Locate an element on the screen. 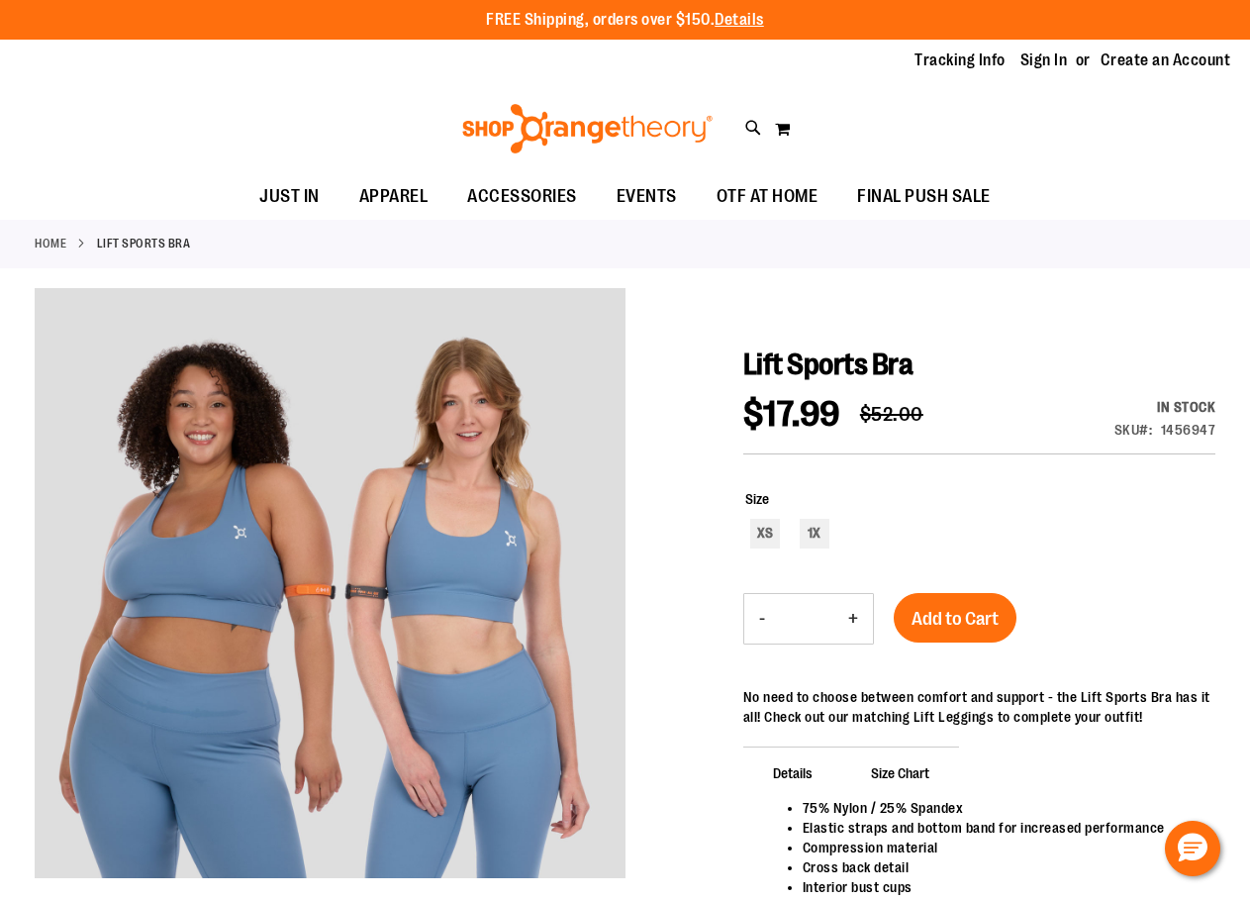 The height and width of the screenshot is (901, 1250). div: XS is located at coordinates (765, 534).